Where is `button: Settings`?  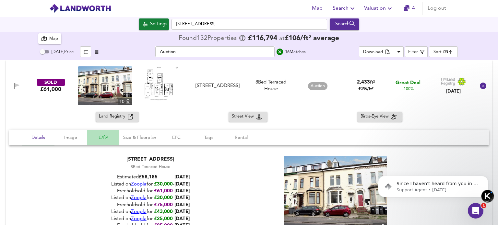
button: Settings is located at coordinates (154, 24).